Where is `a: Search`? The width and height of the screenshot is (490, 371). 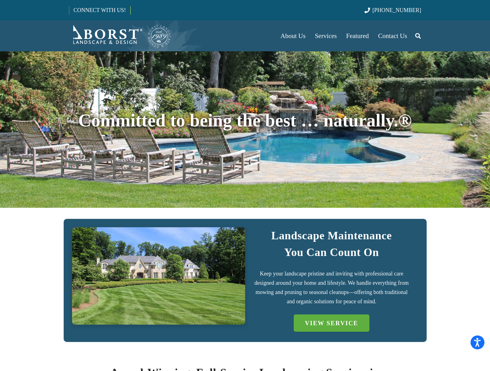 a: Search is located at coordinates (418, 36).